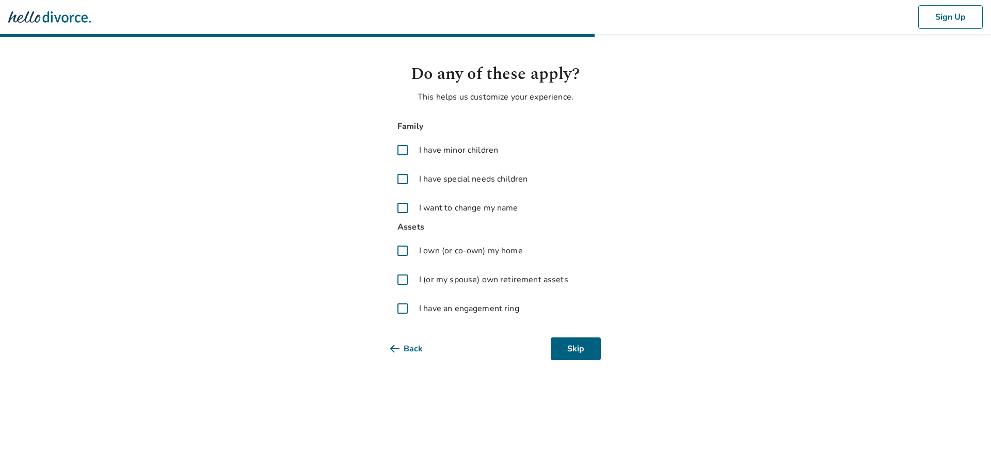  Describe the element at coordinates (469, 309) in the screenshot. I see `span: I have an engagement ring` at that location.